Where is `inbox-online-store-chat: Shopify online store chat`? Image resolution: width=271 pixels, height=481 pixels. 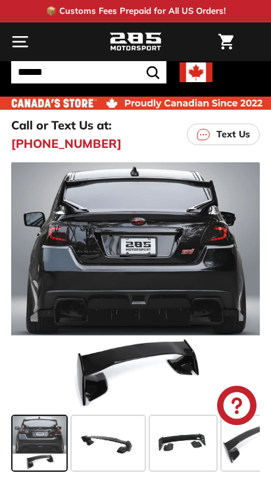
inbox-online-store-chat: Shopify online store chat is located at coordinates (237, 407).